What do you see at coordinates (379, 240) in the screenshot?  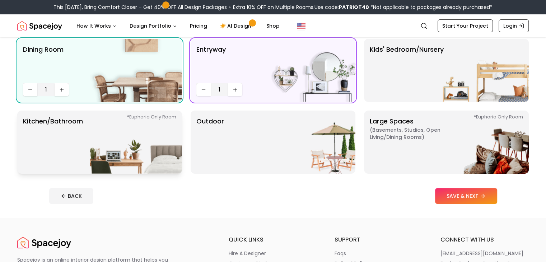 I see `h6: support` at bounding box center [379, 240].